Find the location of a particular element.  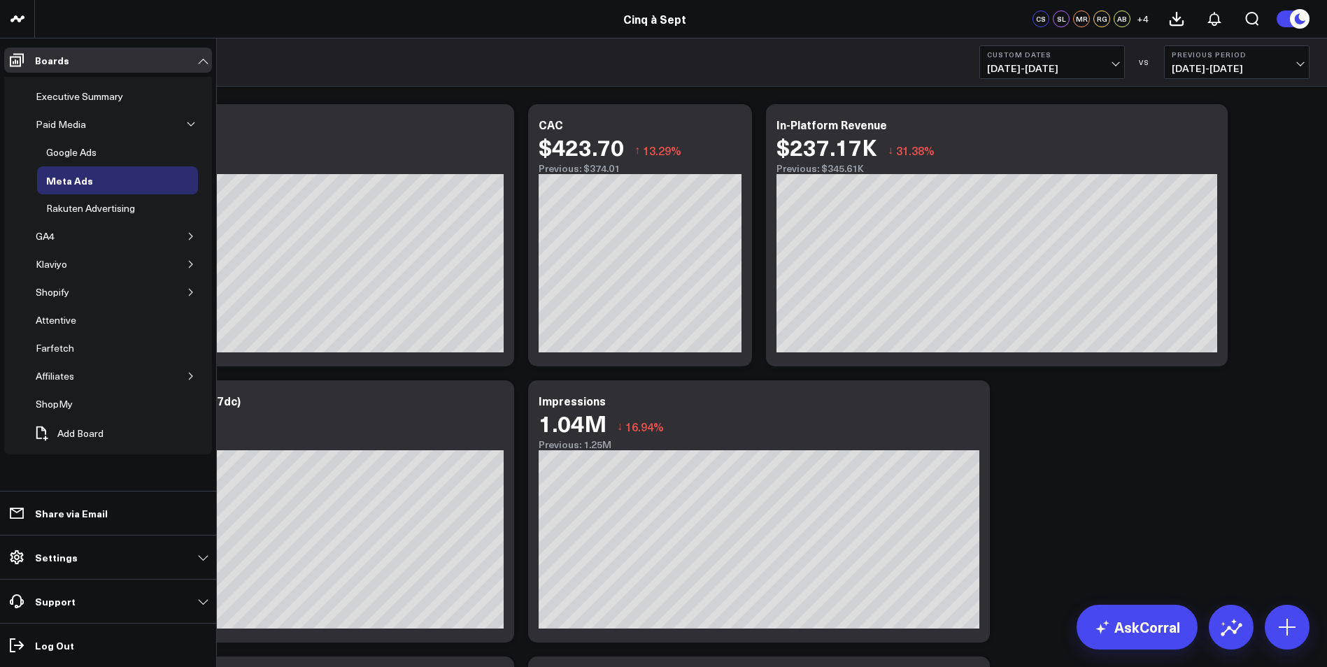

a: FarfetchOpen board menu is located at coordinates (65, 348).